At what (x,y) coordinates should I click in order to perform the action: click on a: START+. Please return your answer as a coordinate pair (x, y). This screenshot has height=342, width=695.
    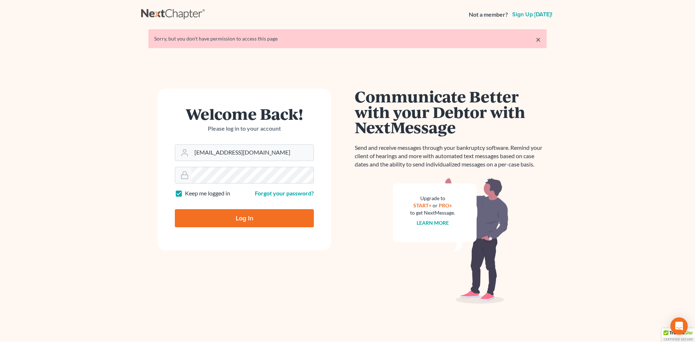
    Looking at the image, I should click on (422, 205).